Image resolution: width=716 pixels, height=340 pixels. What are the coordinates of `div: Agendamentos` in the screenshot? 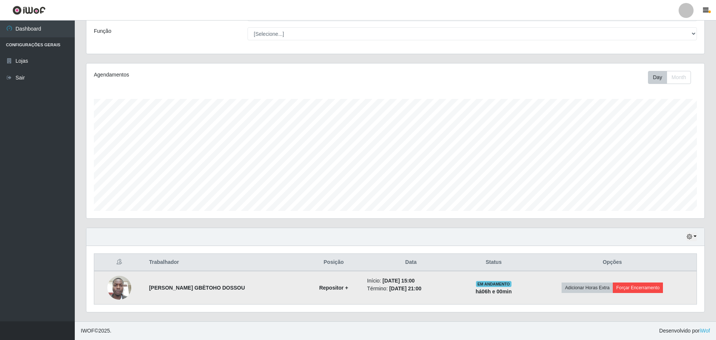 It's located at (216, 75).